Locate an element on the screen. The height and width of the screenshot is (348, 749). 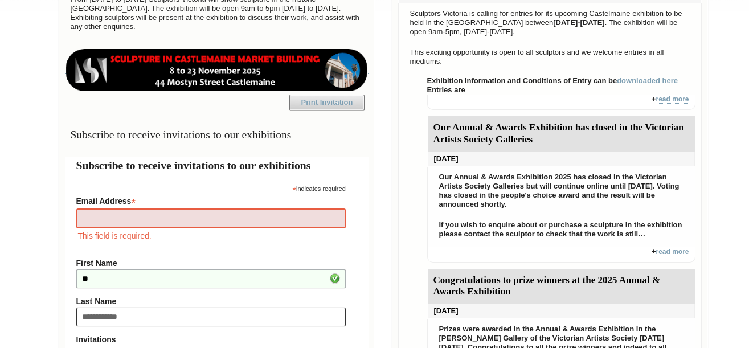
div: indicates required is located at coordinates (211, 187).